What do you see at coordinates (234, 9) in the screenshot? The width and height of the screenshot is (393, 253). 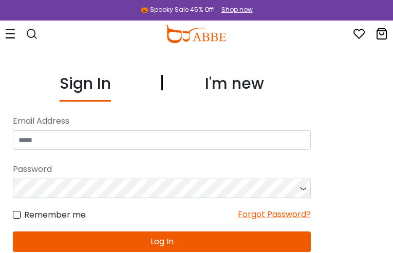 I see `a: Shop now` at bounding box center [234, 9].